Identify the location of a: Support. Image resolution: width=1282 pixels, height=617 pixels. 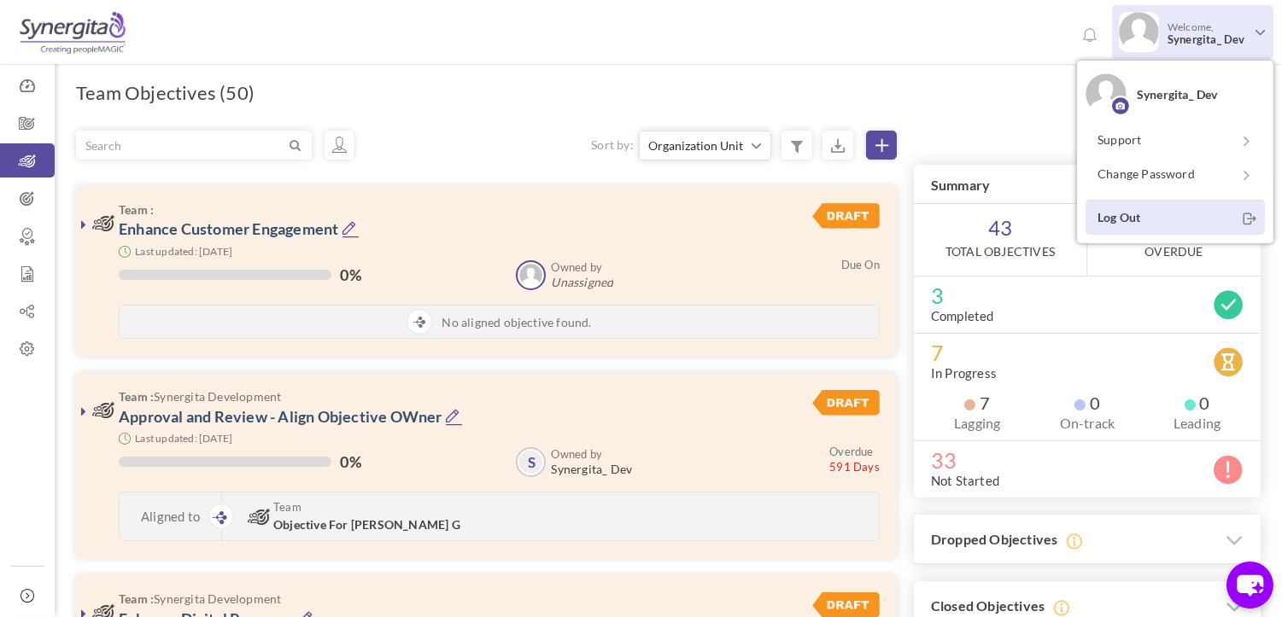
(1175, 140).